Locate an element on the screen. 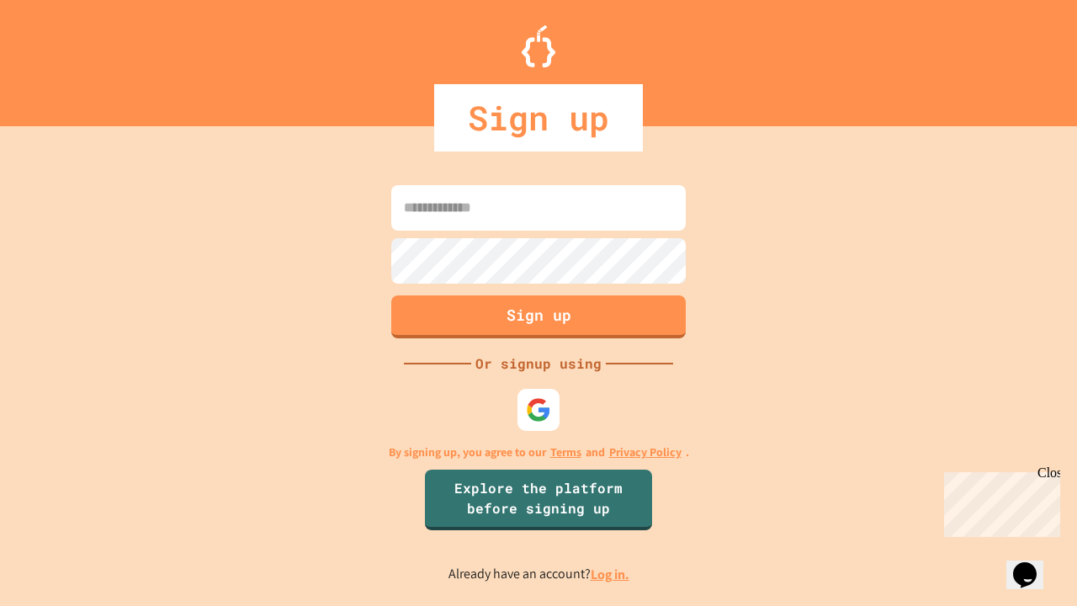  button: Sign up is located at coordinates (538, 316).